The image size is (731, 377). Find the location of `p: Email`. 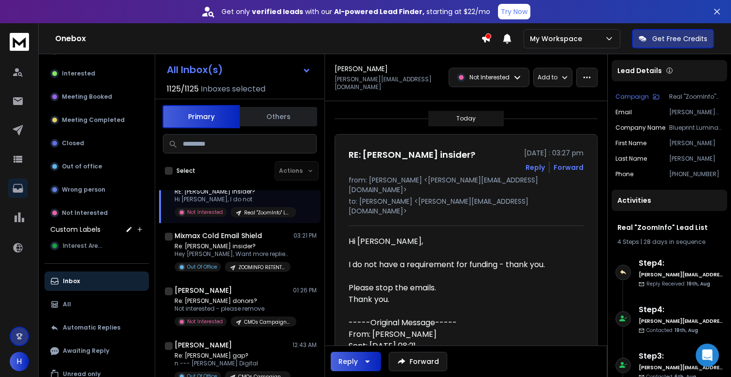

p: Email is located at coordinates (624, 112).